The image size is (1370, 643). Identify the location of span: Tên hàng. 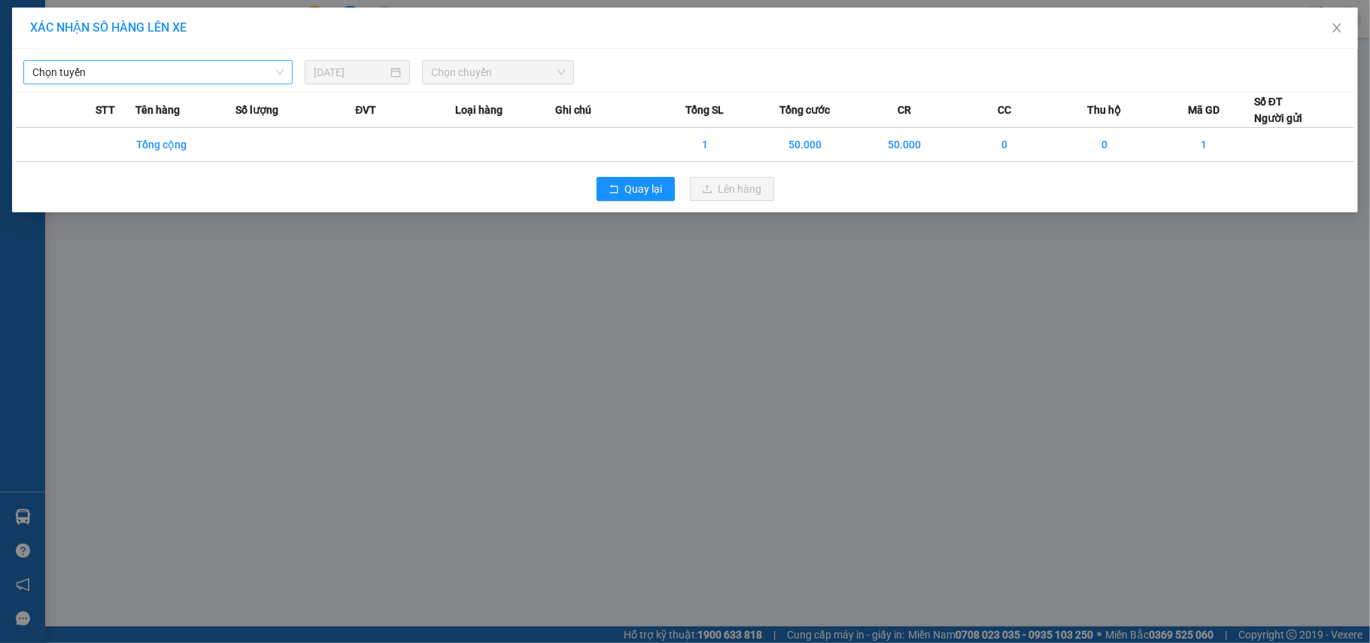
(157, 110).